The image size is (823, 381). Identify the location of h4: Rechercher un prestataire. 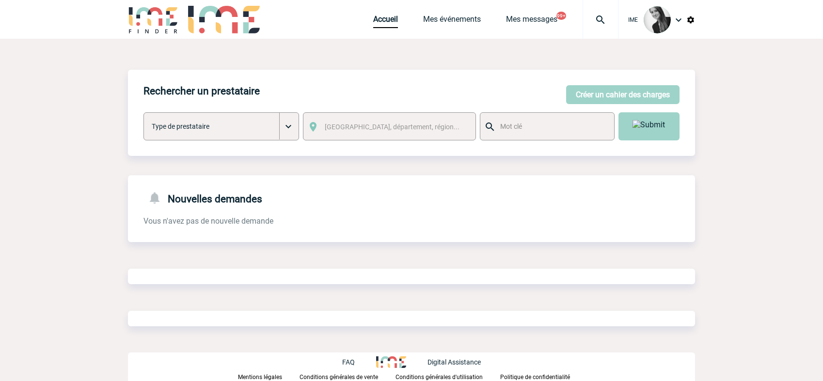
(202, 91).